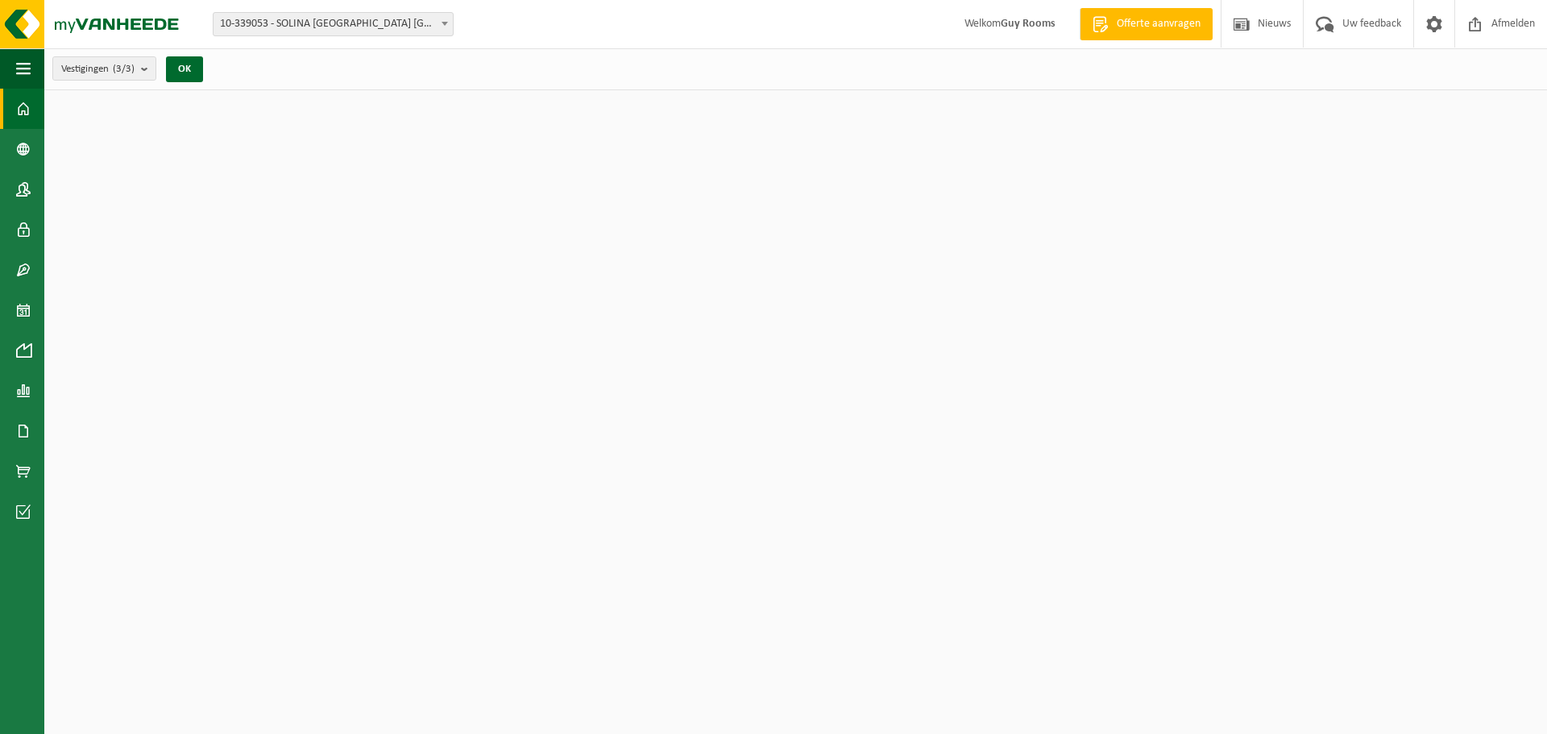 The height and width of the screenshot is (734, 1547). What do you see at coordinates (1028, 23) in the screenshot?
I see `strong: Guy Rooms` at bounding box center [1028, 23].